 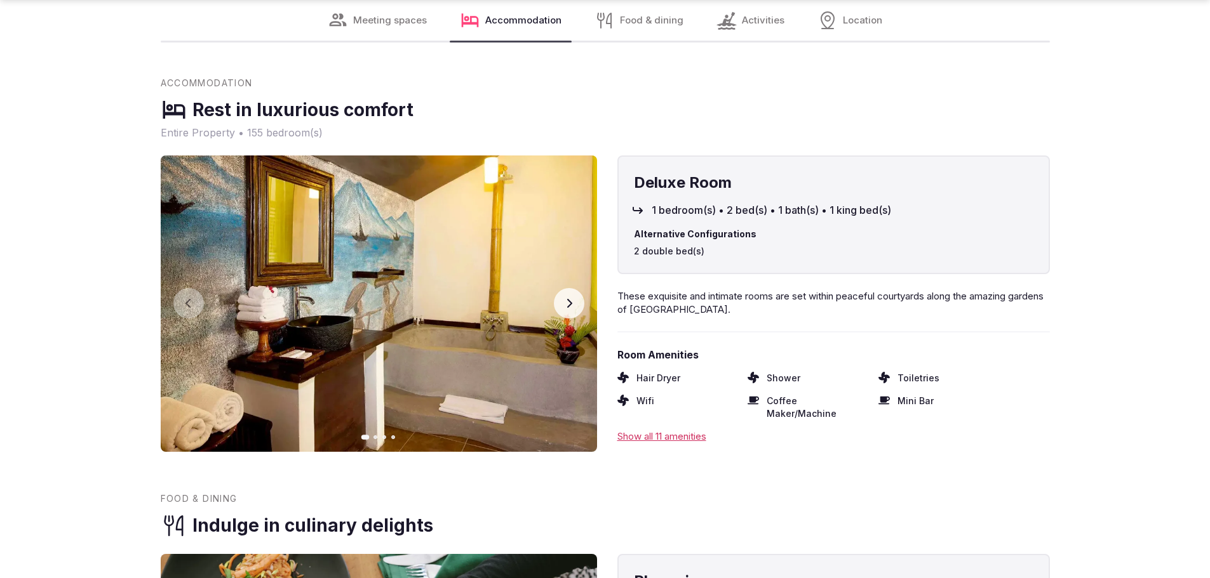 What do you see at coordinates (390, 20) in the screenshot?
I see `span: Meeting spaces` at bounding box center [390, 20].